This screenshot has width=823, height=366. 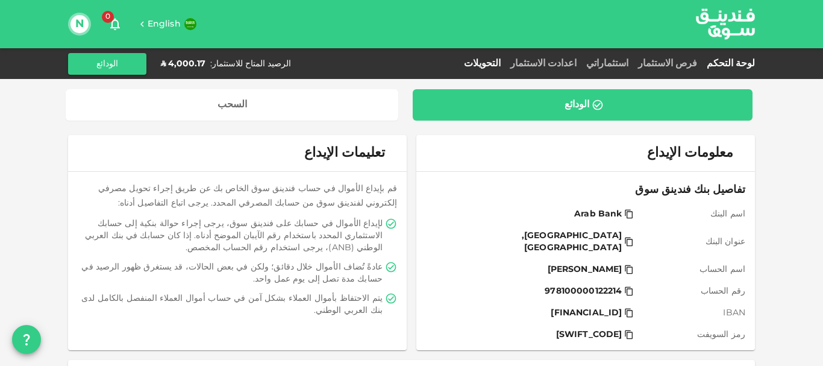 I want to click on span: اسم الحساب, so click(x=692, y=269).